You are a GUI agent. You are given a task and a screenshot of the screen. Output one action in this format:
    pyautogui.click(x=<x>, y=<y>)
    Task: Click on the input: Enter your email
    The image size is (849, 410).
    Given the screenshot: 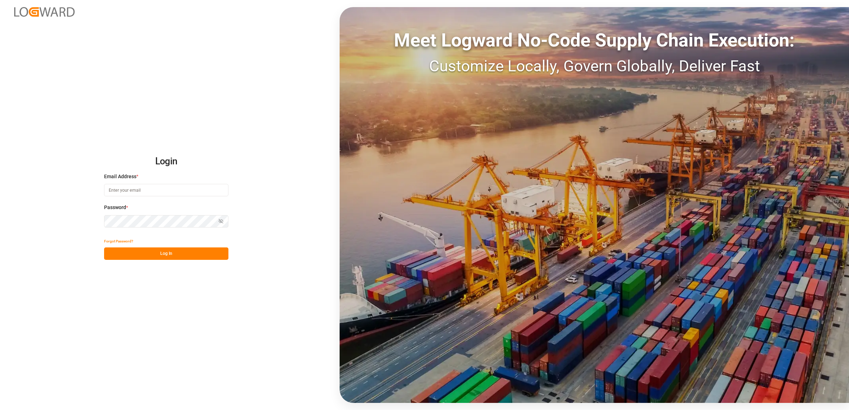 What is the action you would take?
    pyautogui.click(x=166, y=190)
    